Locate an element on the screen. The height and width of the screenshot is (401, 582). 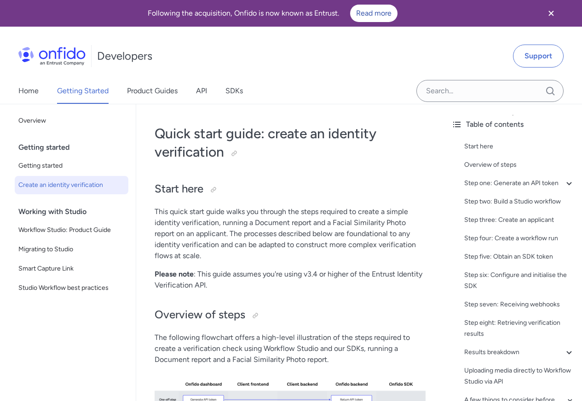
a: Create an identity verification is located at coordinates (71, 185).